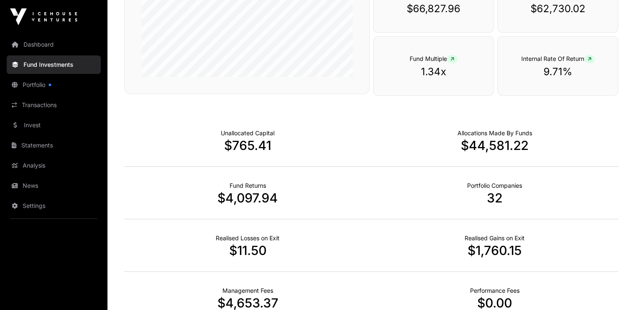  I want to click on p: $765.41, so click(248, 145).